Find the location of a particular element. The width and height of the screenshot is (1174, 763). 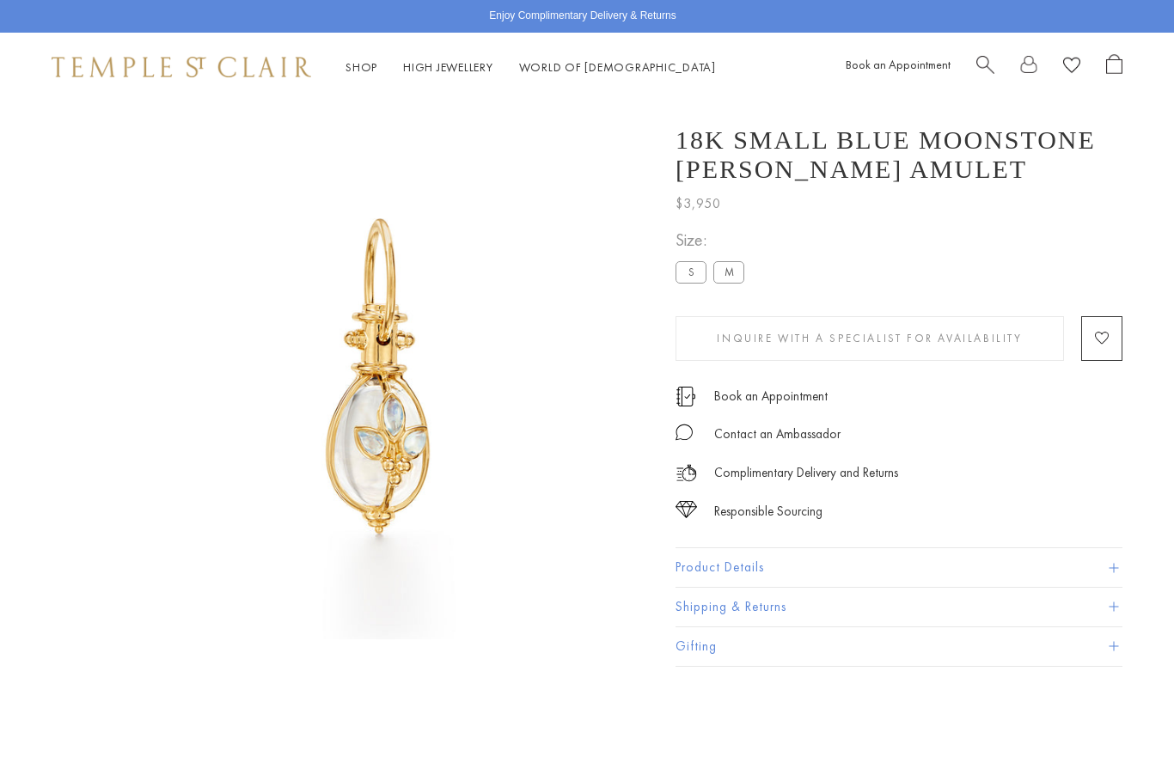

span: Size: is located at coordinates (713, 240).